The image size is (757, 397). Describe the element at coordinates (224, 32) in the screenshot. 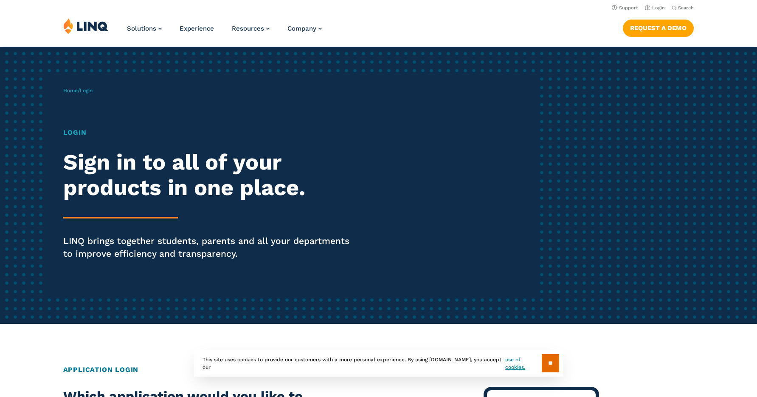

I see `nav: Primary Navigation` at that location.